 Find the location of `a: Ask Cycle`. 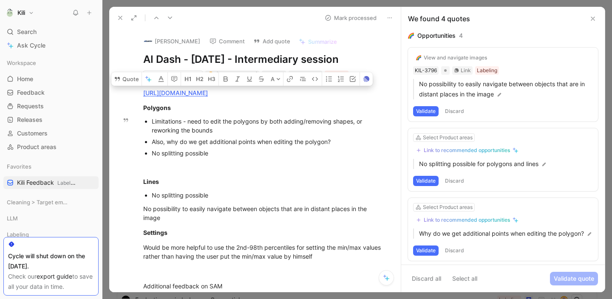

a: Ask Cycle is located at coordinates (51, 45).